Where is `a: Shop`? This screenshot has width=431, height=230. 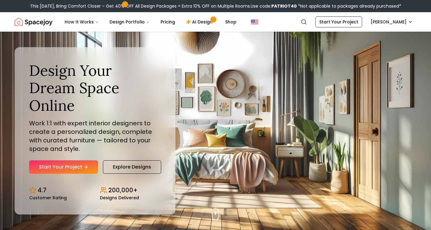
a: Shop is located at coordinates (231, 22).